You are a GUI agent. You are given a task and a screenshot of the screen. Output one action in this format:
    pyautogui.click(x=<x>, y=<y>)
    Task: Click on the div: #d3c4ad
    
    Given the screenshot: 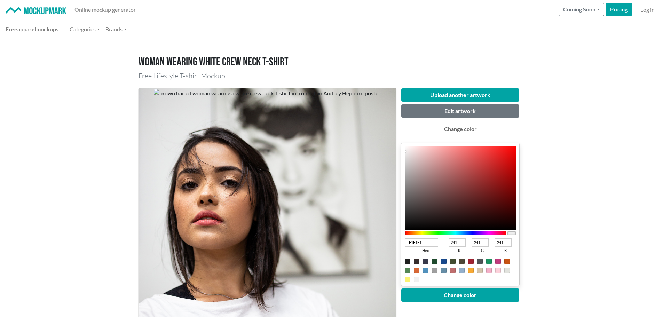 What is the action you would take?
    pyautogui.click(x=480, y=271)
    